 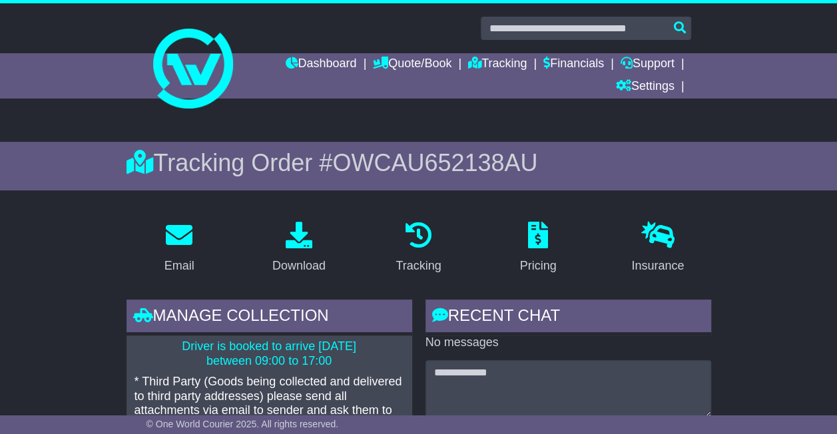 I want to click on div: Email, so click(x=179, y=266).